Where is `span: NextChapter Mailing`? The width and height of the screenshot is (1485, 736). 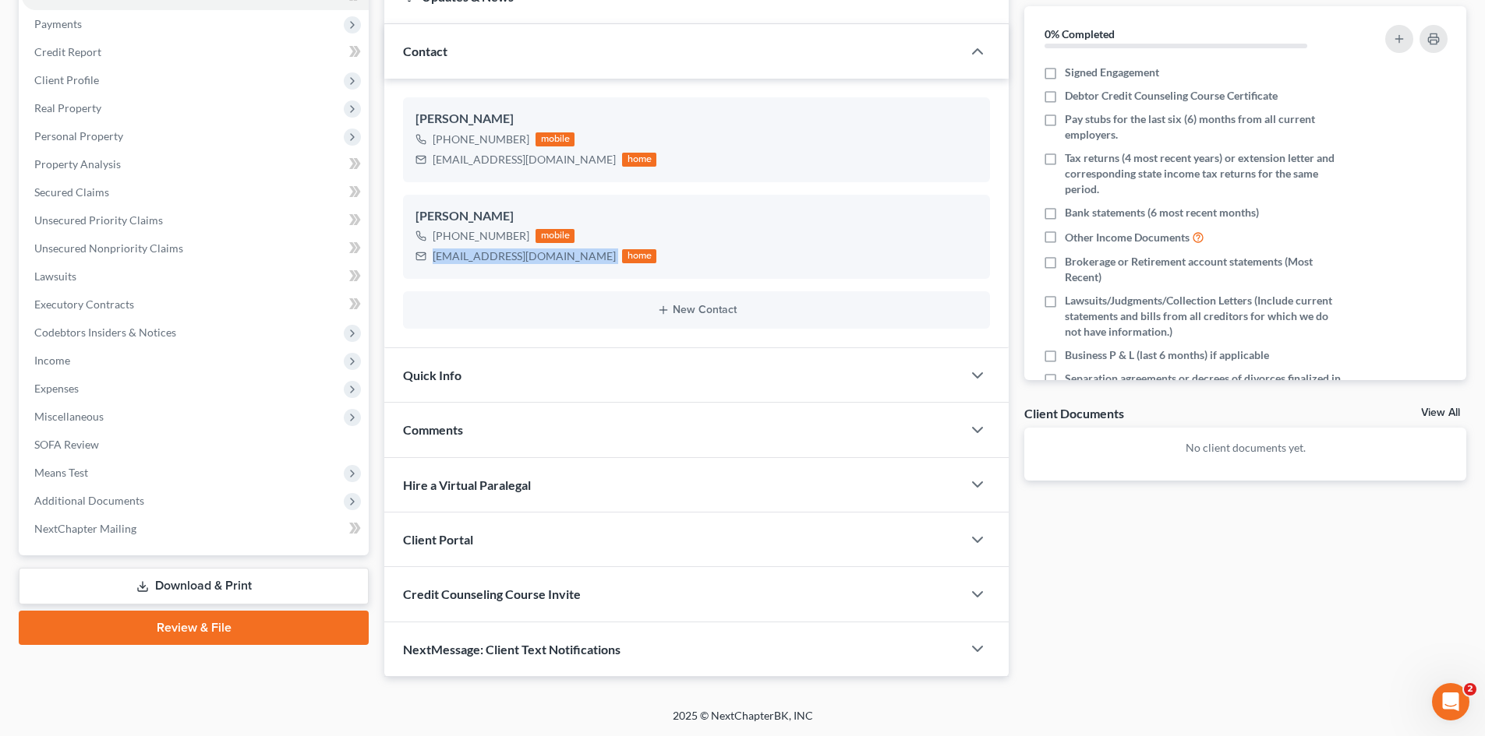 span: NextChapter Mailing is located at coordinates (85, 528).